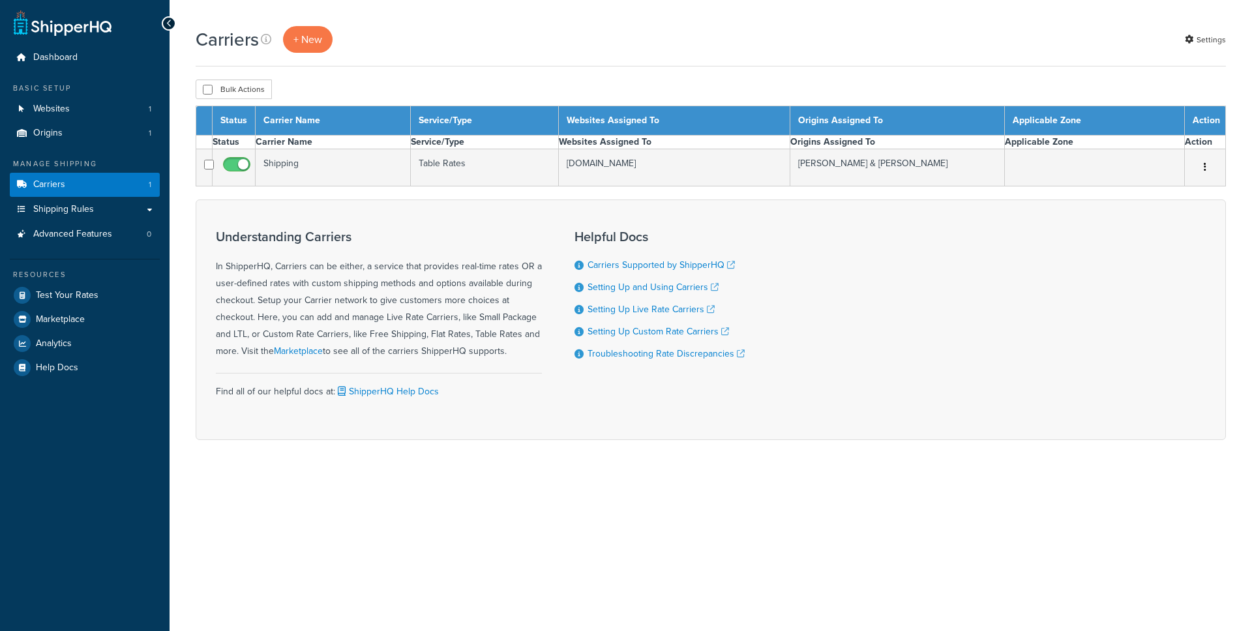 This screenshot has width=1252, height=631. Describe the element at coordinates (85, 109) in the screenshot. I see `a: Websites 1` at that location.